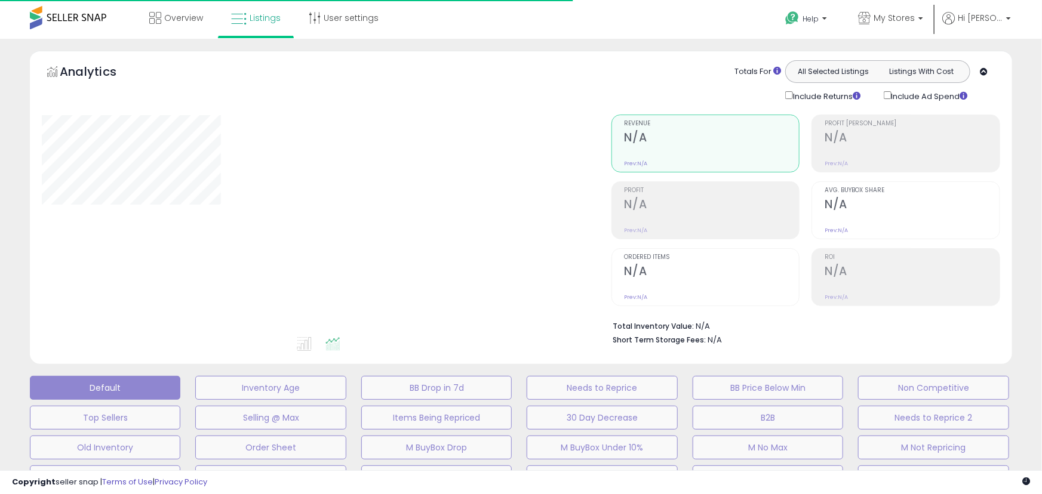 The height and width of the screenshot is (494, 1042). Describe the element at coordinates (602, 388) in the screenshot. I see `button: Needs to Reprice` at that location.